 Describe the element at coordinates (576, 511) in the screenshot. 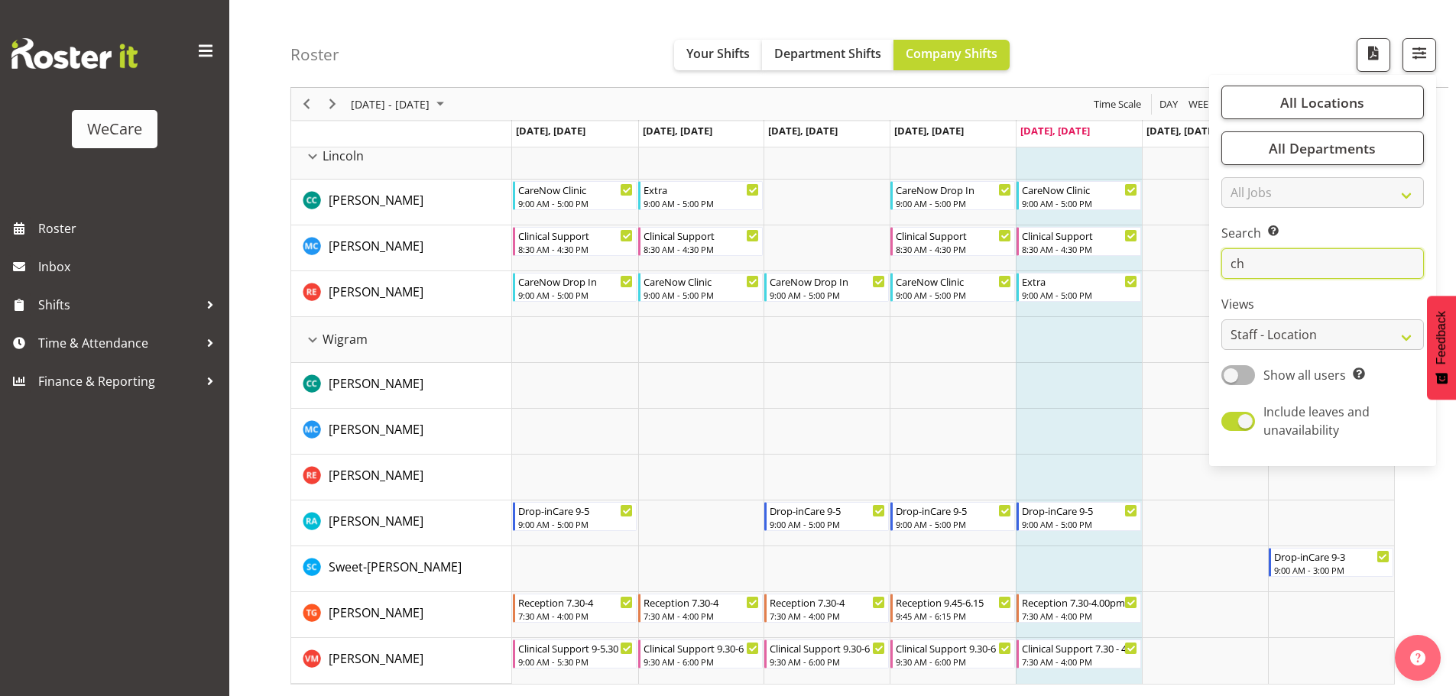

I see `div: Drop-inCare 9-5` at that location.